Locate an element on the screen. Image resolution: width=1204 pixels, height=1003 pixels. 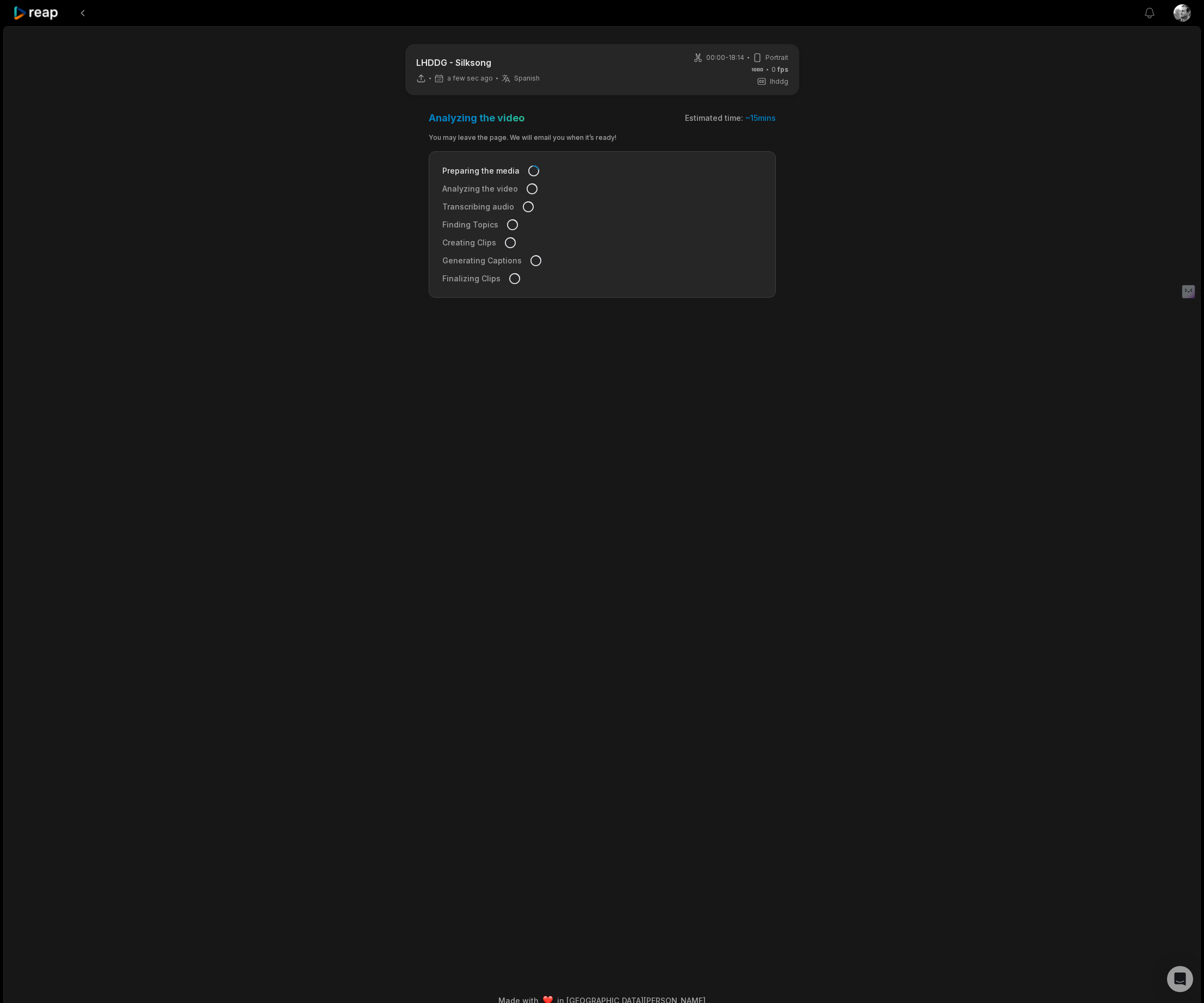
p: LHDDG - Silksong is located at coordinates (478, 62).